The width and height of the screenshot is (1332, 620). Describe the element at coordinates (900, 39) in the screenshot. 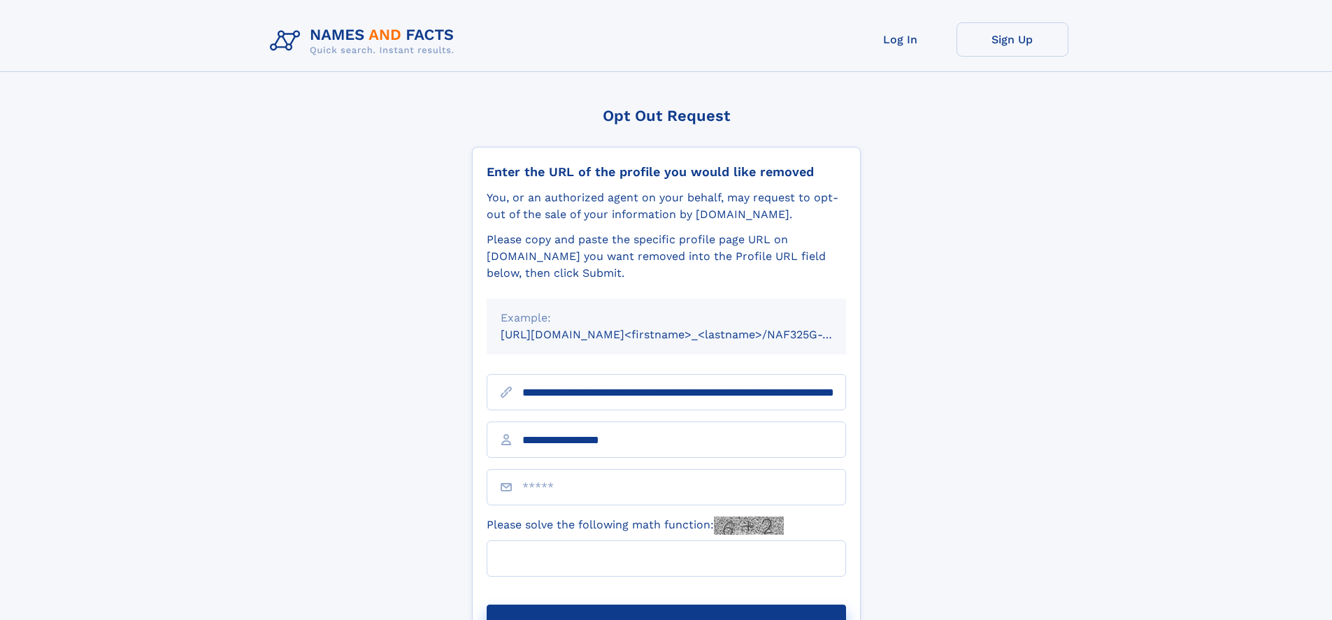

I see `a: Log In` at that location.